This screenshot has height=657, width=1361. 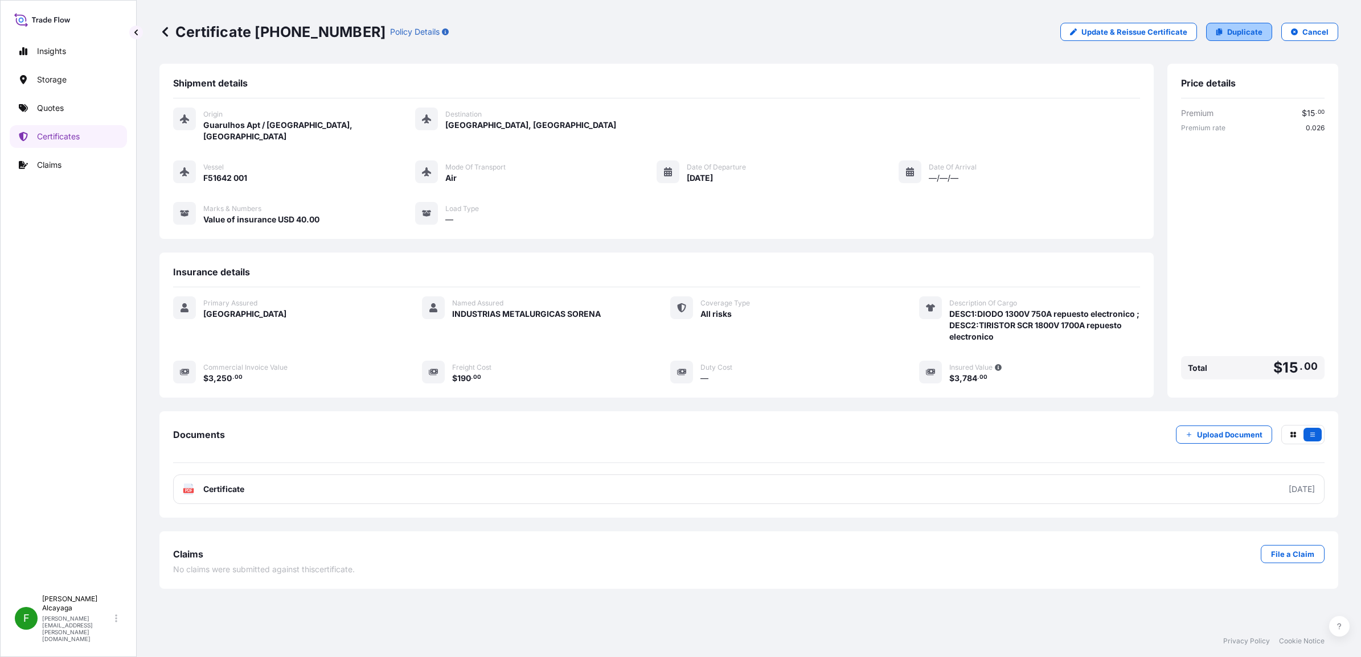 I want to click on a: Insights, so click(x=68, y=51).